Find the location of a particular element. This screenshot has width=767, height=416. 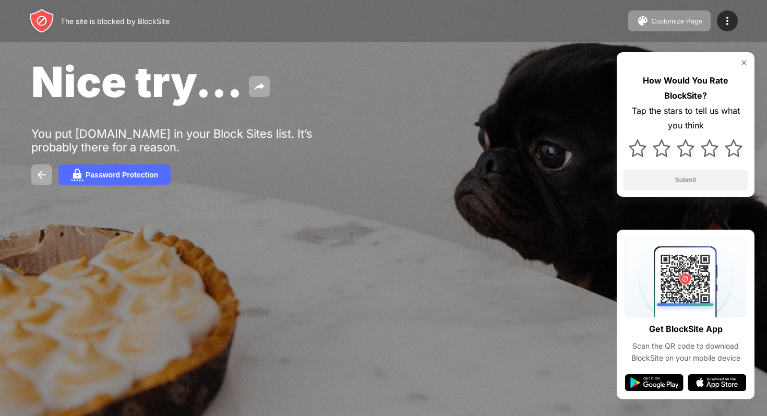

div: The site is blocked by BlockSite is located at coordinates (115, 21).